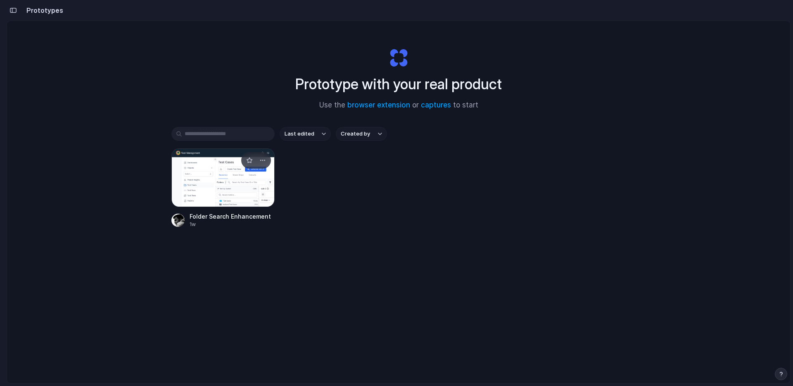 The width and height of the screenshot is (793, 386). I want to click on div: 1w, so click(230, 224).